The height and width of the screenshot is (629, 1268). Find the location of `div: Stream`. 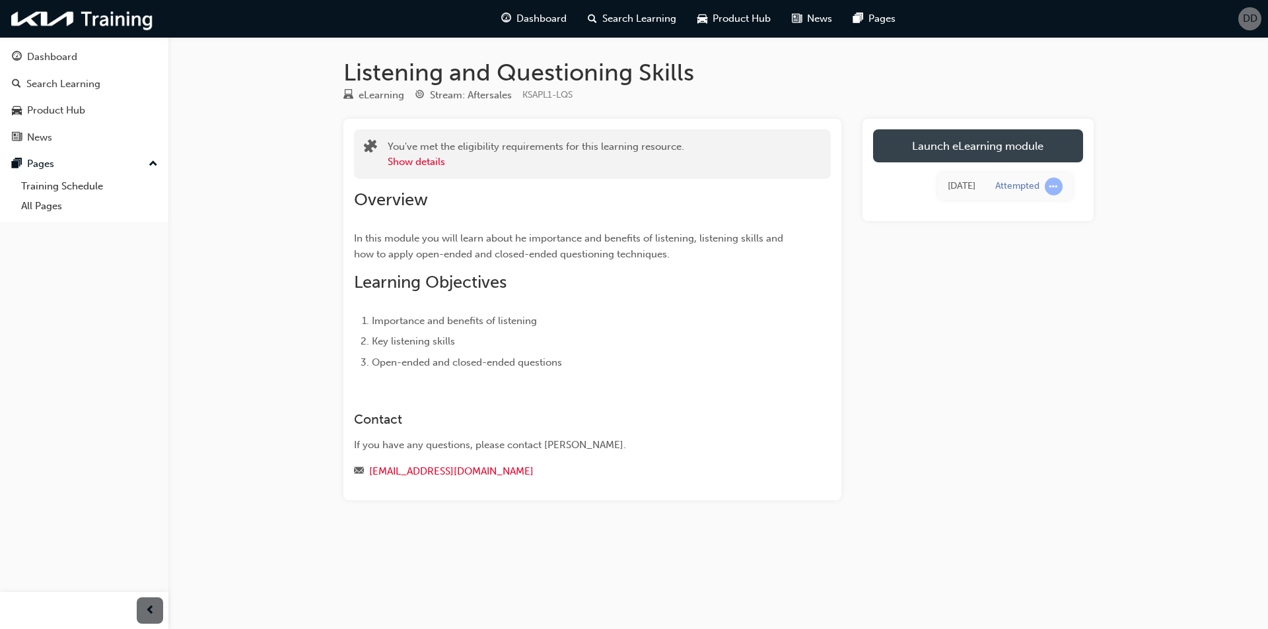

div: Stream is located at coordinates (463, 95).